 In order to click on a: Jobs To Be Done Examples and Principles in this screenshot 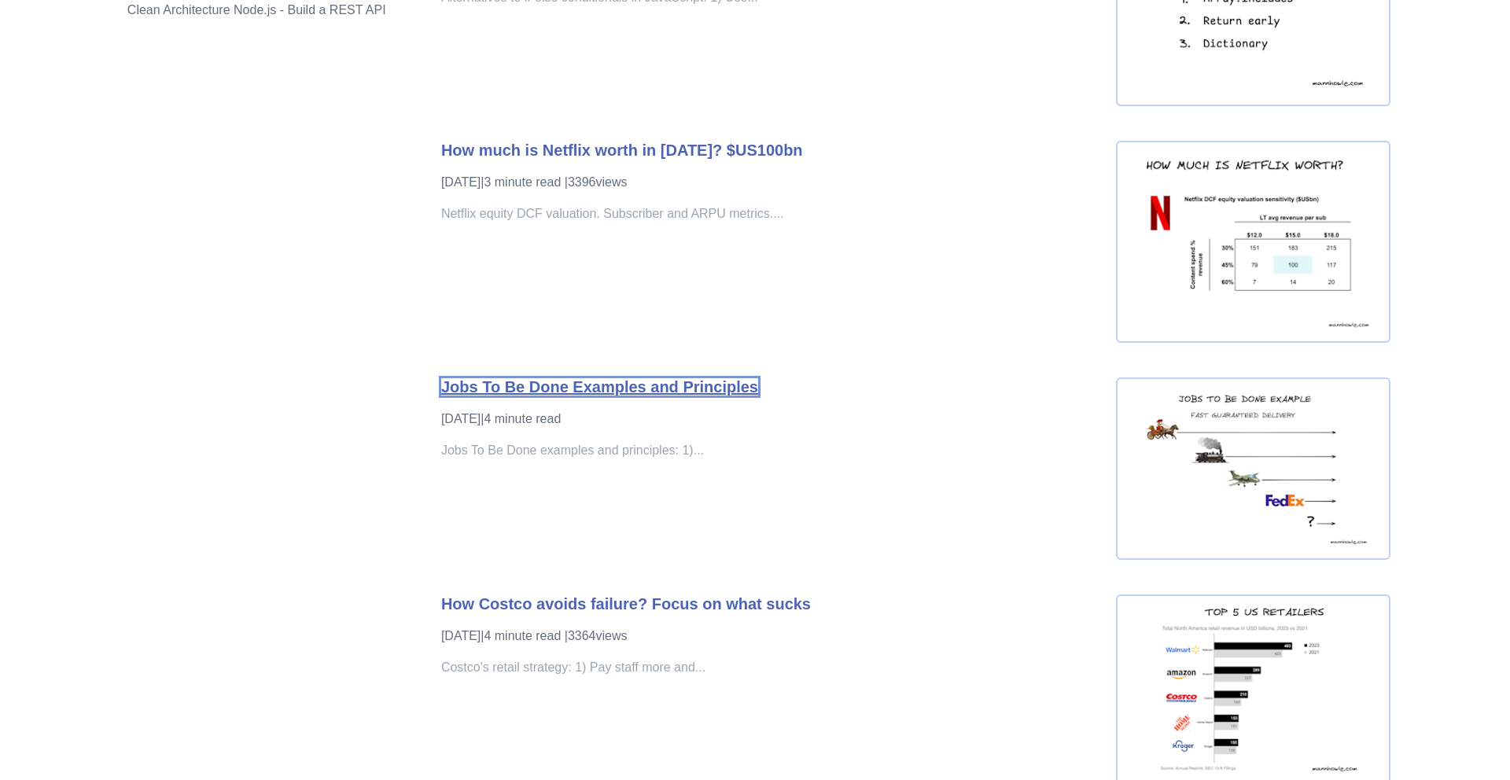, I will do `click(599, 387)`.